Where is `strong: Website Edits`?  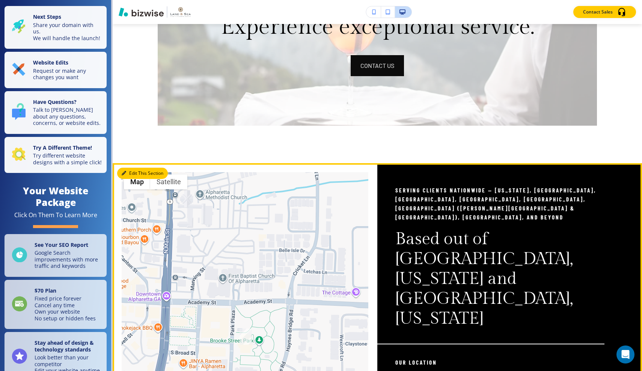 strong: Website Edits is located at coordinates (51, 62).